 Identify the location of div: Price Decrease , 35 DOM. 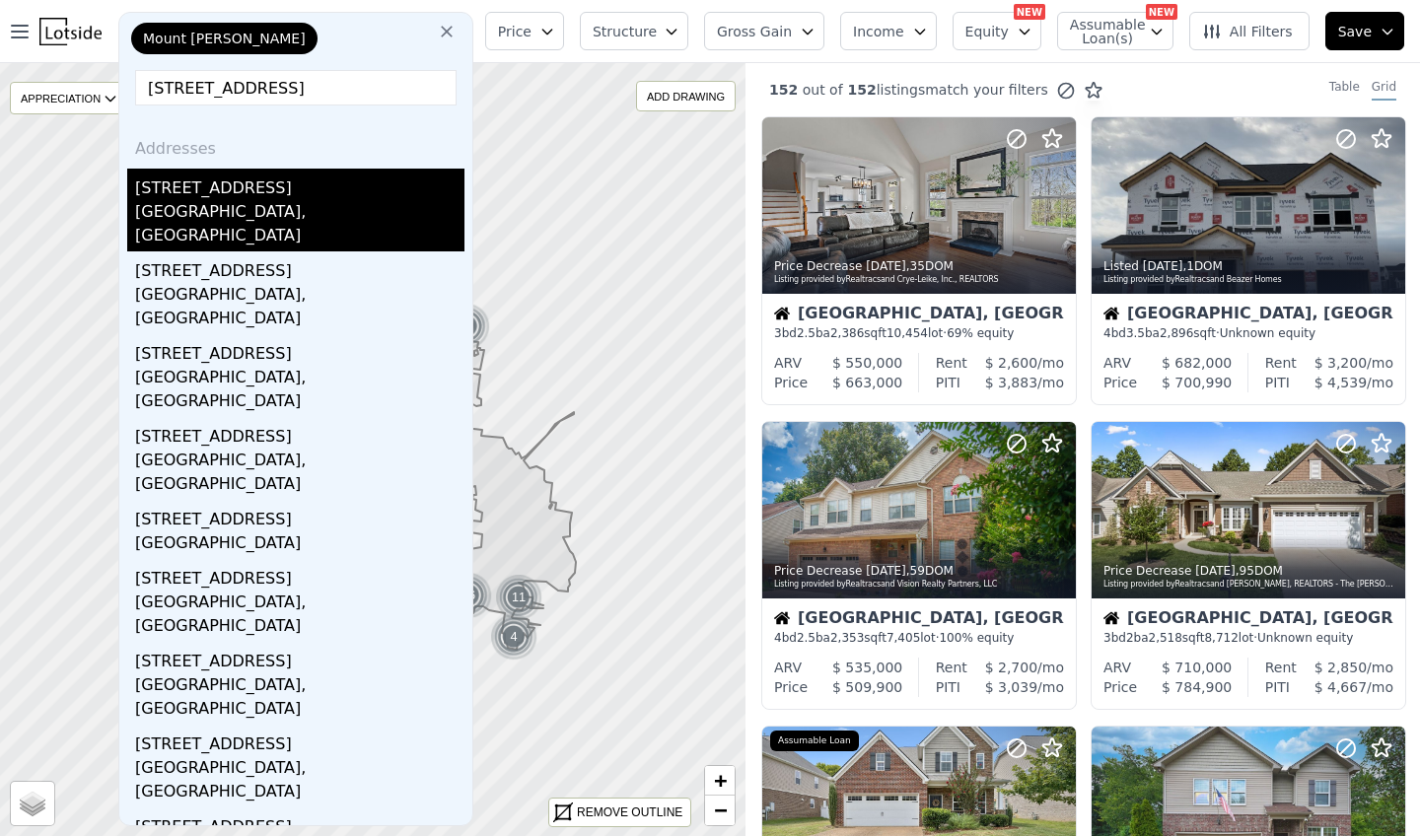
(920, 266).